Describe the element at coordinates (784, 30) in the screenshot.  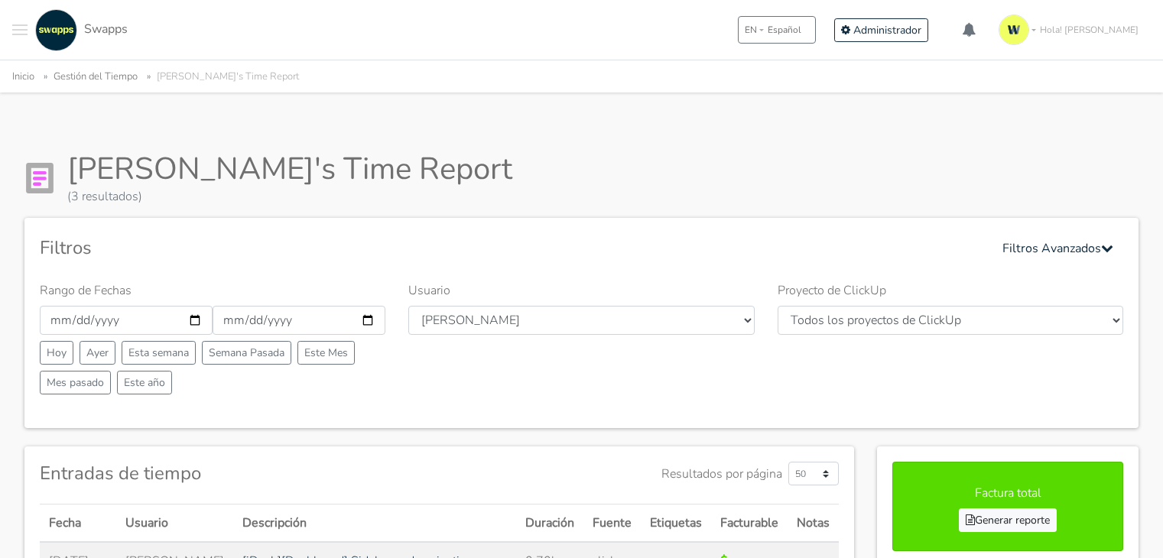
I see `span: Español` at that location.